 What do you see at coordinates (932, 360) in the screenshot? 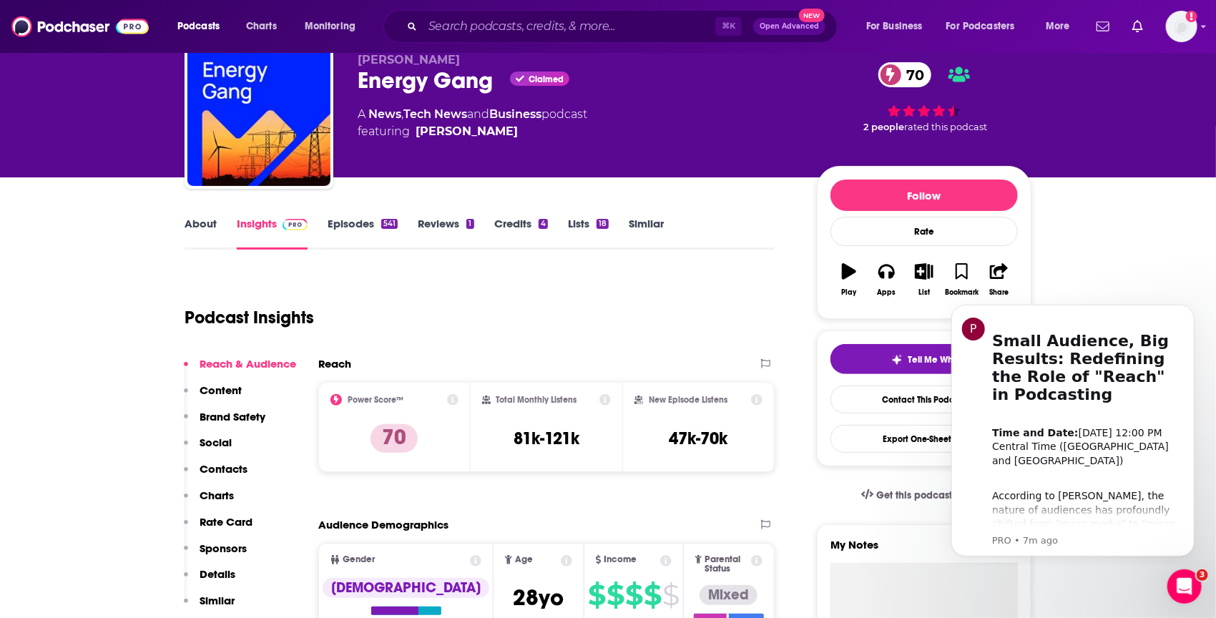
I see `span: Tell Me Why` at bounding box center [932, 360].